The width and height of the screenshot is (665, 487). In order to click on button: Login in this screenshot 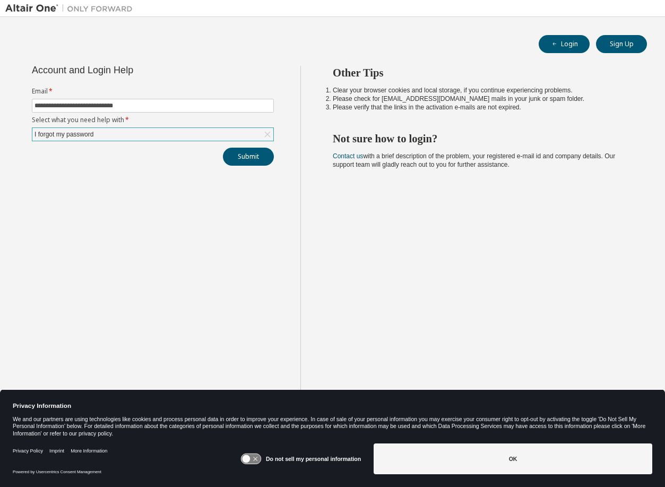, I will do `click(564, 44)`.